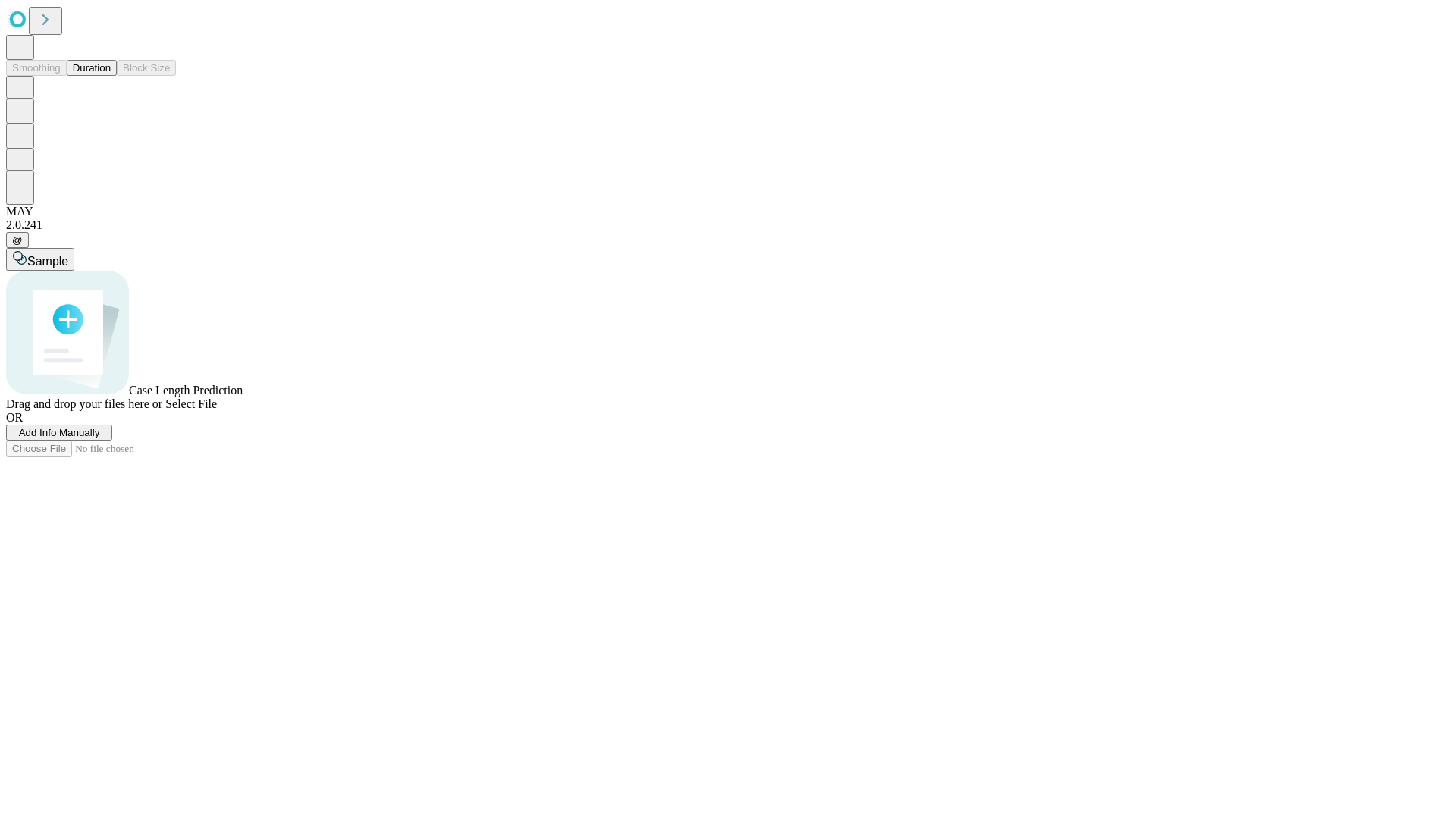 This screenshot has width=1456, height=819. Describe the element at coordinates (84, 404) in the screenshot. I see `span: Drag and drop your files here or` at that location.